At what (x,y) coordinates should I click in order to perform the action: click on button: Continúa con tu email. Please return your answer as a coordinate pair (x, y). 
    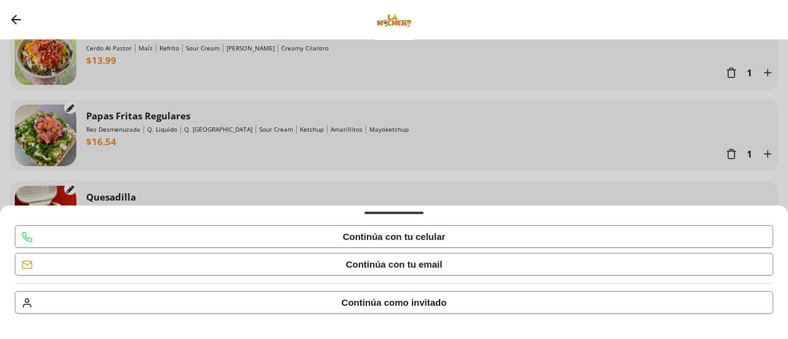
    Looking at the image, I should click on (394, 264).